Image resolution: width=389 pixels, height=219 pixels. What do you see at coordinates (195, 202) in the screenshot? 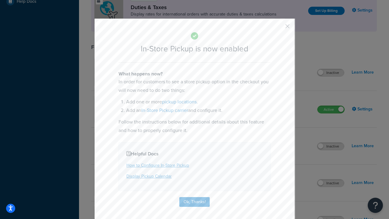
I see `button: Ok, Thanks!` at bounding box center [195, 202].